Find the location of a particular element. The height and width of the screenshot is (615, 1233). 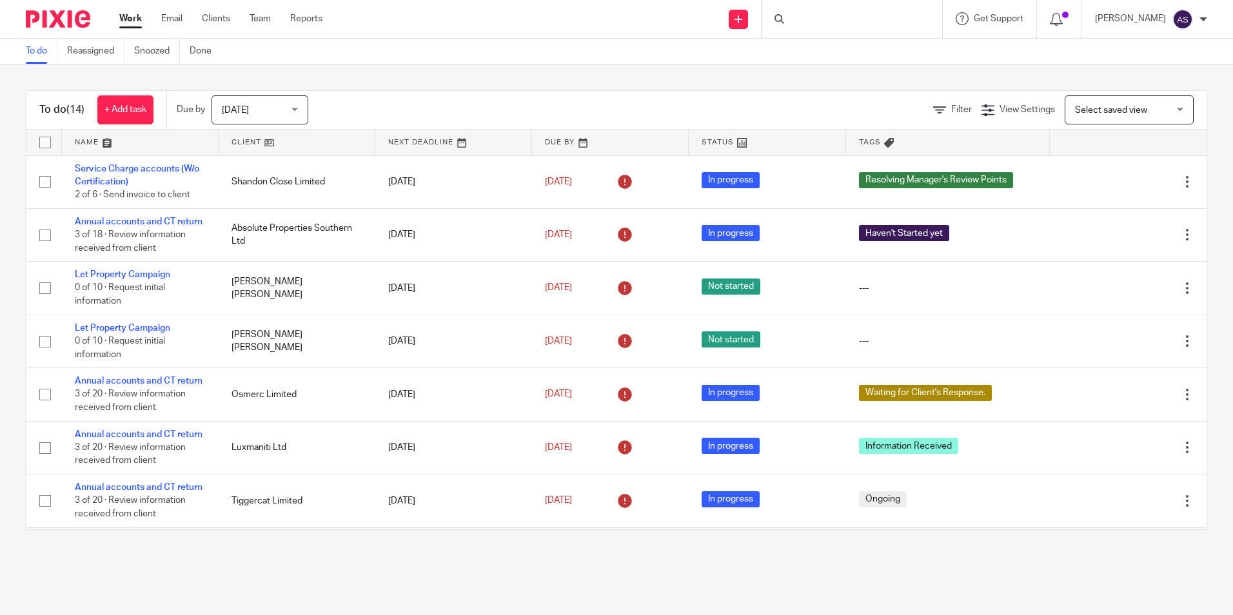

a: Reassigned is located at coordinates (95, 51).